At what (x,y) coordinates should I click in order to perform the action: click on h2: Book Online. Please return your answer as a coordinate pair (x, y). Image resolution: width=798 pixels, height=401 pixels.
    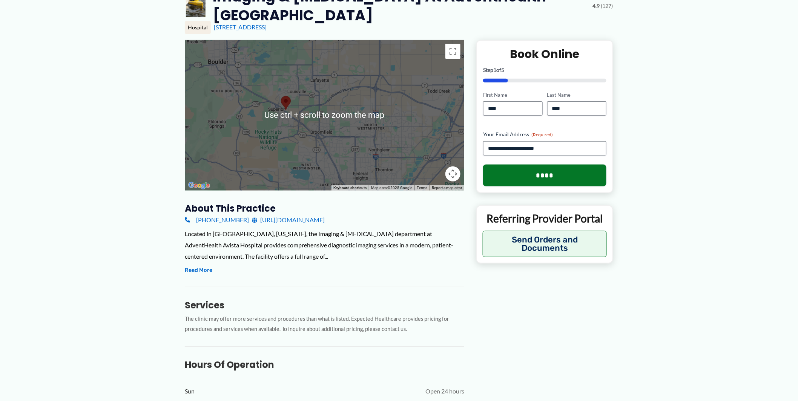
    Looking at the image, I should click on (544, 54).